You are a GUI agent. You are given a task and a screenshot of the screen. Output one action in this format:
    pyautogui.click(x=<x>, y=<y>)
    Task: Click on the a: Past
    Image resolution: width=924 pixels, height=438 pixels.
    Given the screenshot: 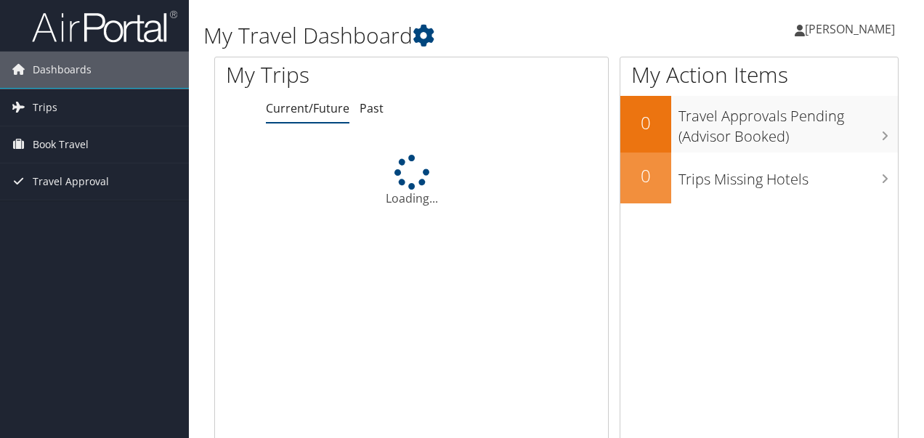 What is the action you would take?
    pyautogui.click(x=371, y=108)
    